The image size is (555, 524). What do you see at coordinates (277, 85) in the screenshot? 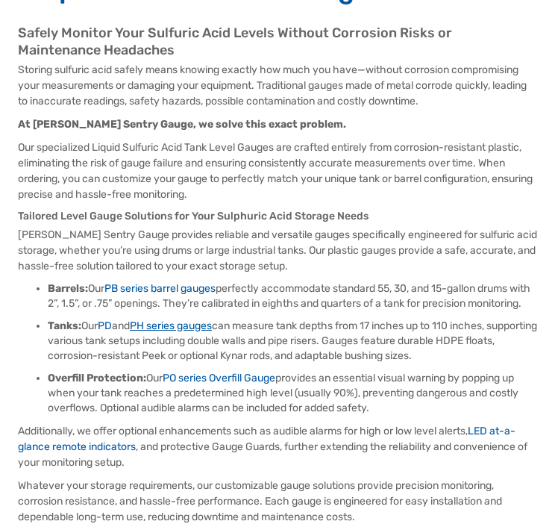
I see `p: Storing sulfuric acid safely means knowing exactly how much you have—without corrosion compromisi...` at bounding box center [277, 85].